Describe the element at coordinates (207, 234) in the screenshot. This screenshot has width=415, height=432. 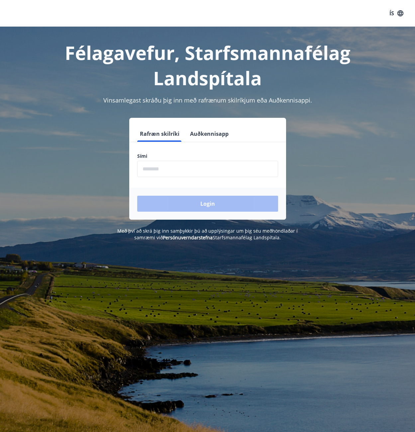
I see `span: Með því að skrá þig inn samþykkir þú að upplýsingar um þig séu meðhöndlaðar í samræmi við Starfsm...` at that location.